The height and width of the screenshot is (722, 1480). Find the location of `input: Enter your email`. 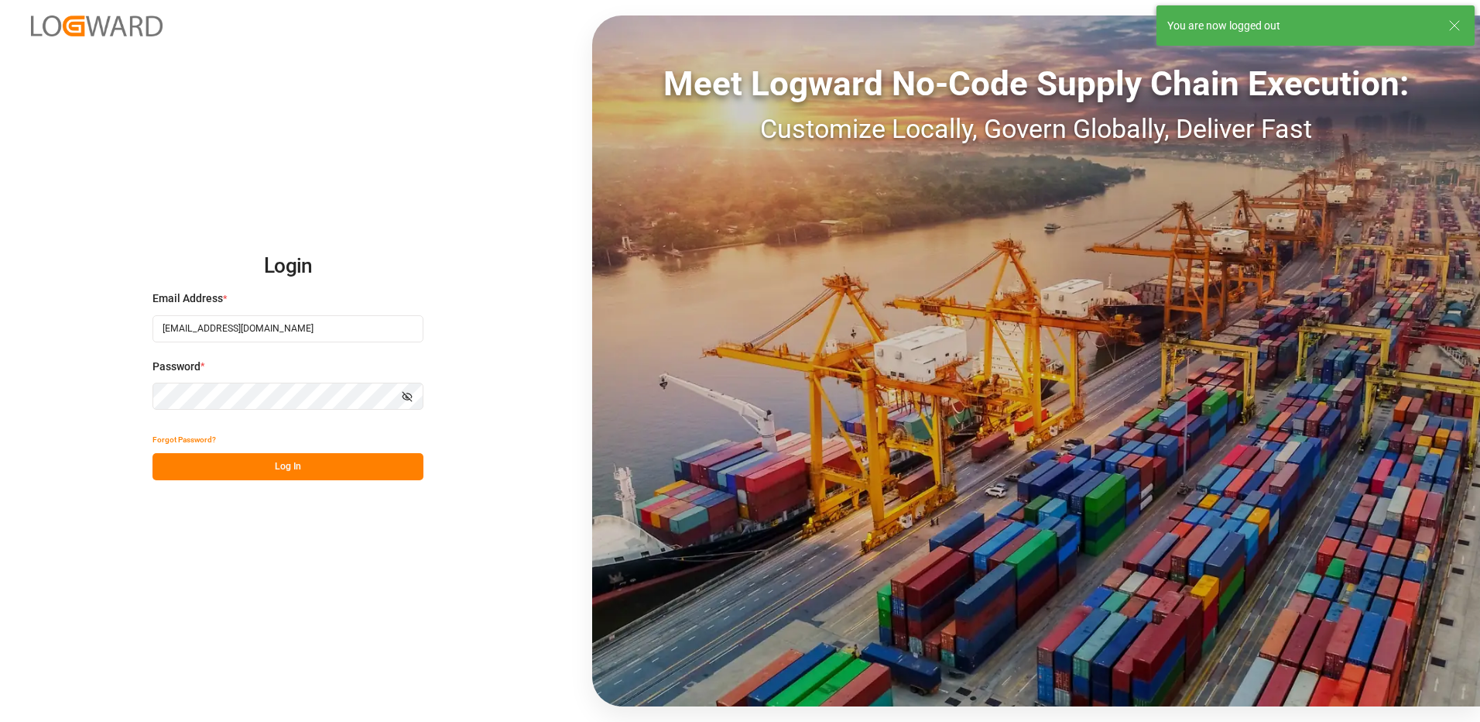

input: Enter your email is located at coordinates (288, 328).